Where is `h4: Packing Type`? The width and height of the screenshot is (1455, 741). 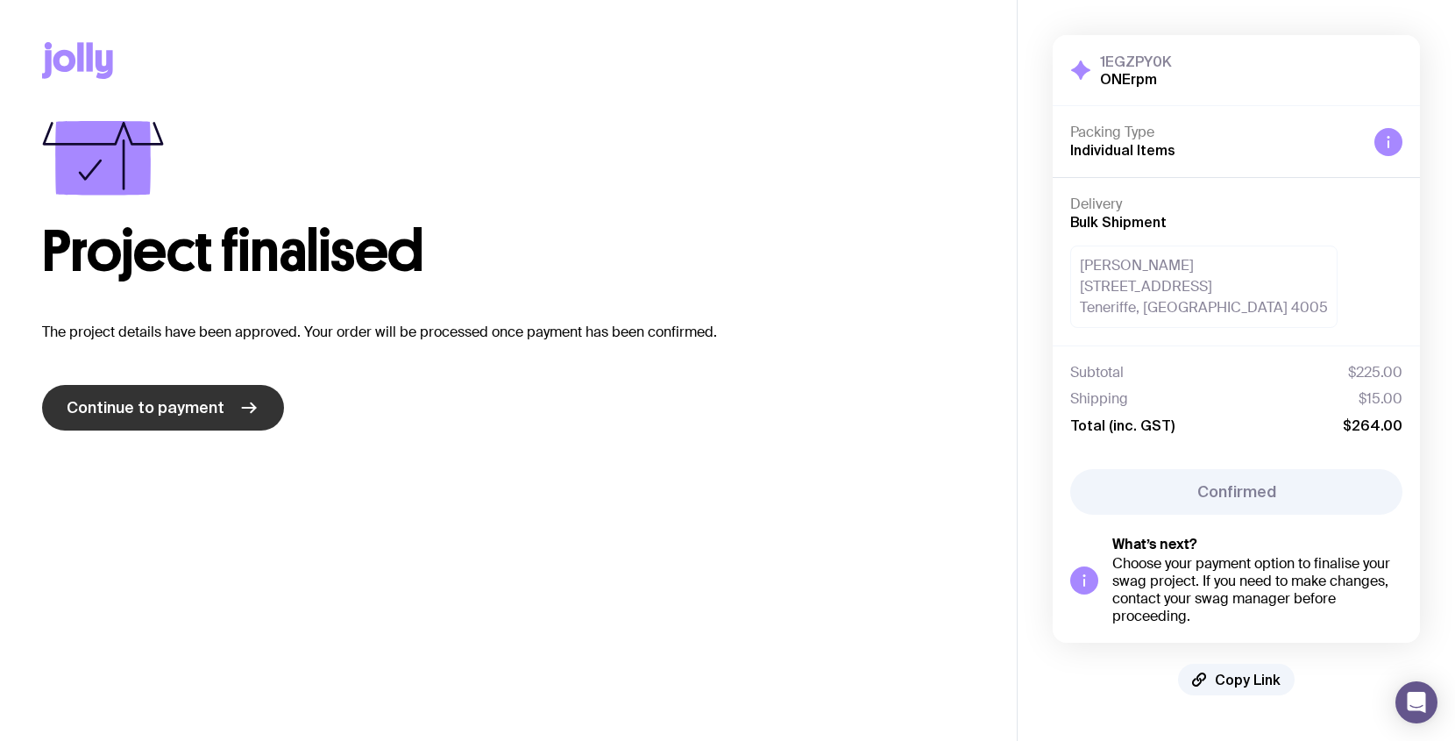 h4: Packing Type is located at coordinates (1215, 132).